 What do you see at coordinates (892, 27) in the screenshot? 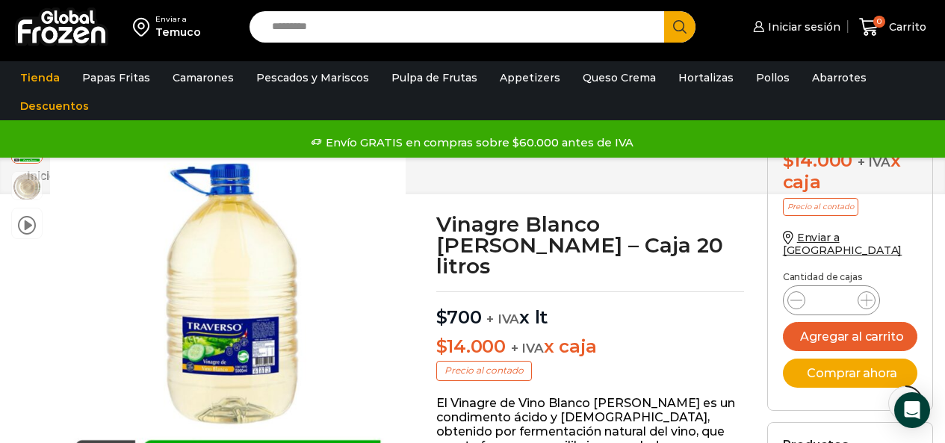
I see `a: 0 Carrito` at bounding box center [892, 27].